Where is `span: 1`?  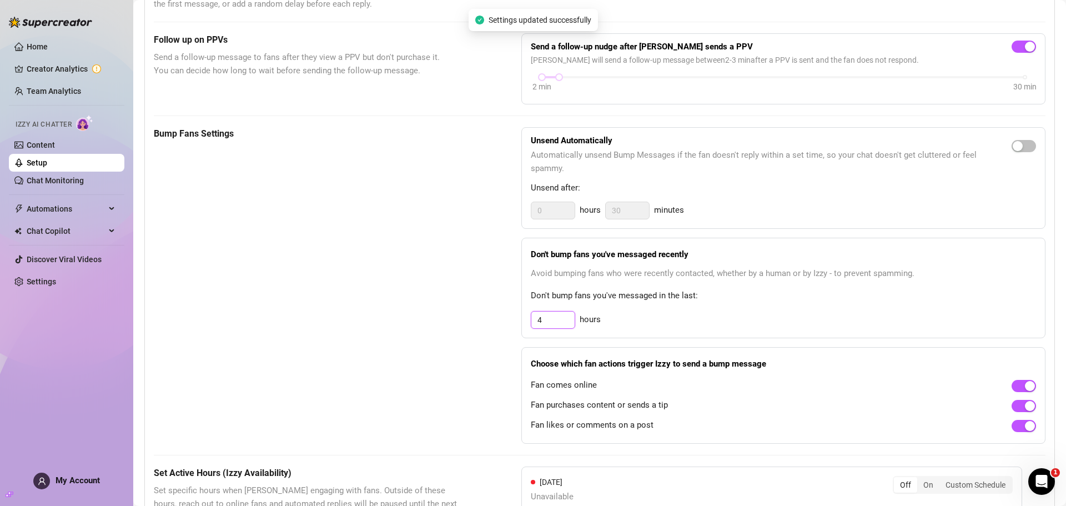 span: 1 is located at coordinates (1055, 473).